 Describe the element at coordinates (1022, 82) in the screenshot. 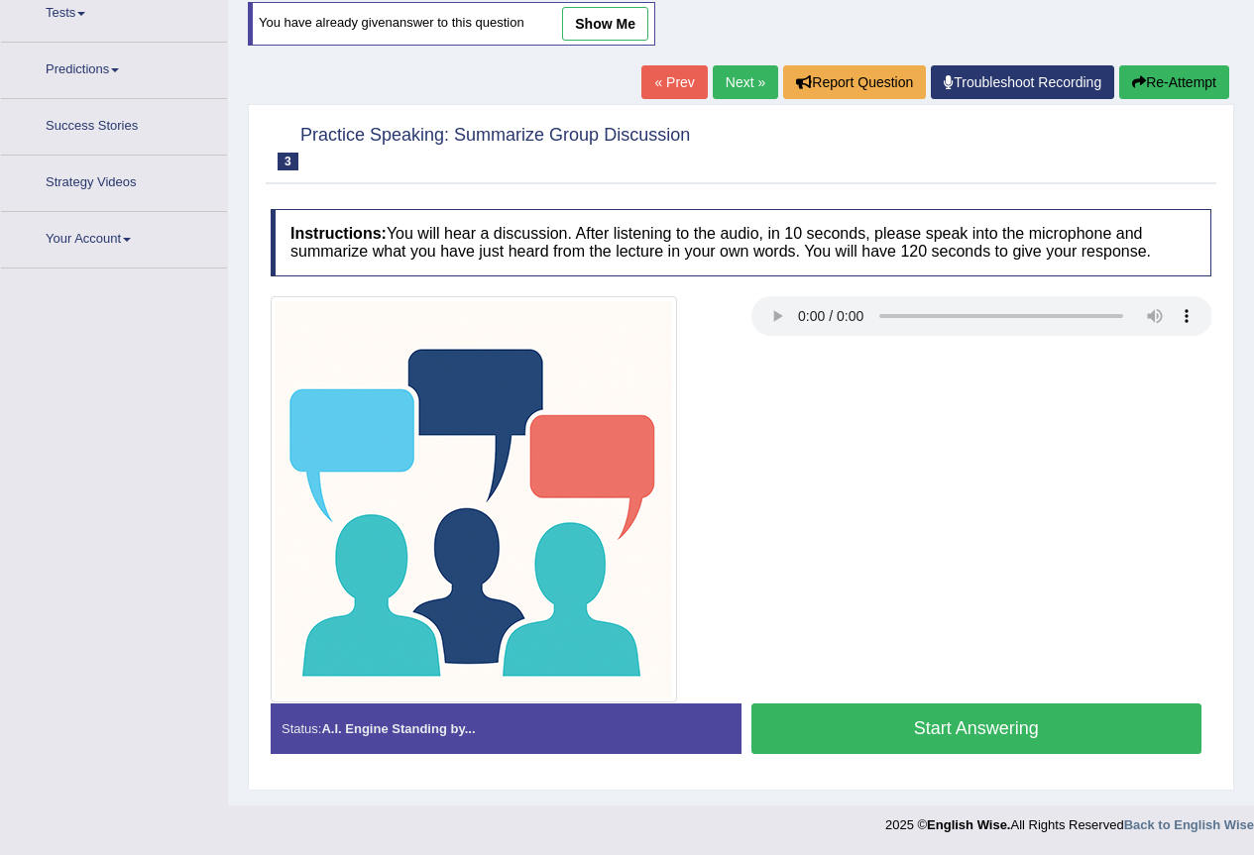

I see `a: Troubleshoot Recording` at that location.